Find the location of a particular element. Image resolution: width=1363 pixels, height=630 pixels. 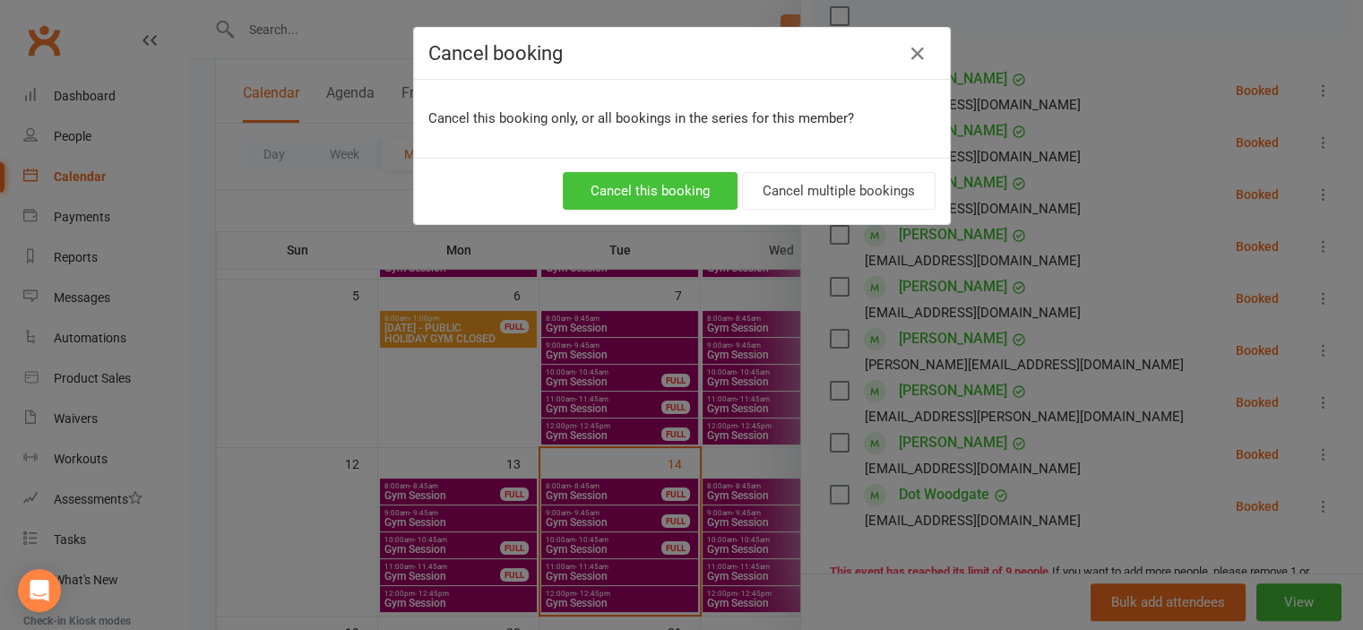

button: Cancel this booking is located at coordinates (650, 191).